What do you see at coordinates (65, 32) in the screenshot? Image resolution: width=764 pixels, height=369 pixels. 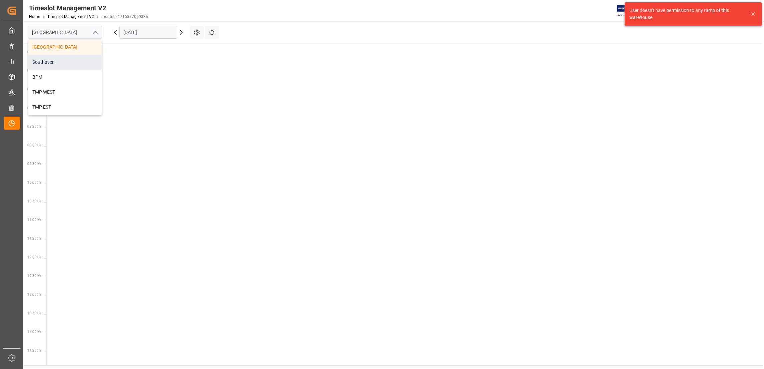 I see `input: Type to search/select` at bounding box center [65, 32].